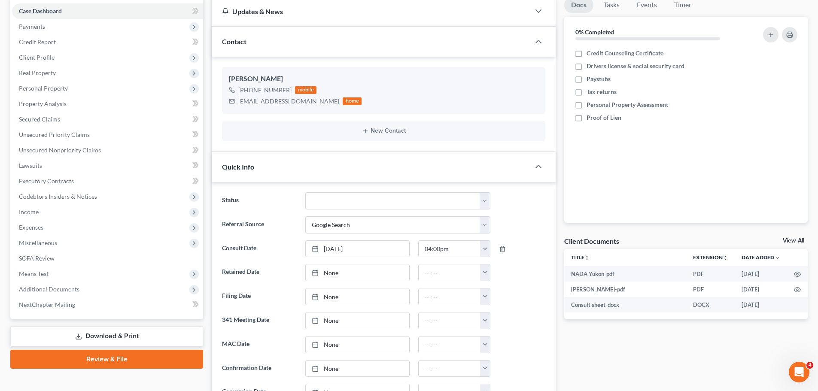 The image size is (818, 391). I want to click on span: Drivers license & social security card, so click(636, 66).